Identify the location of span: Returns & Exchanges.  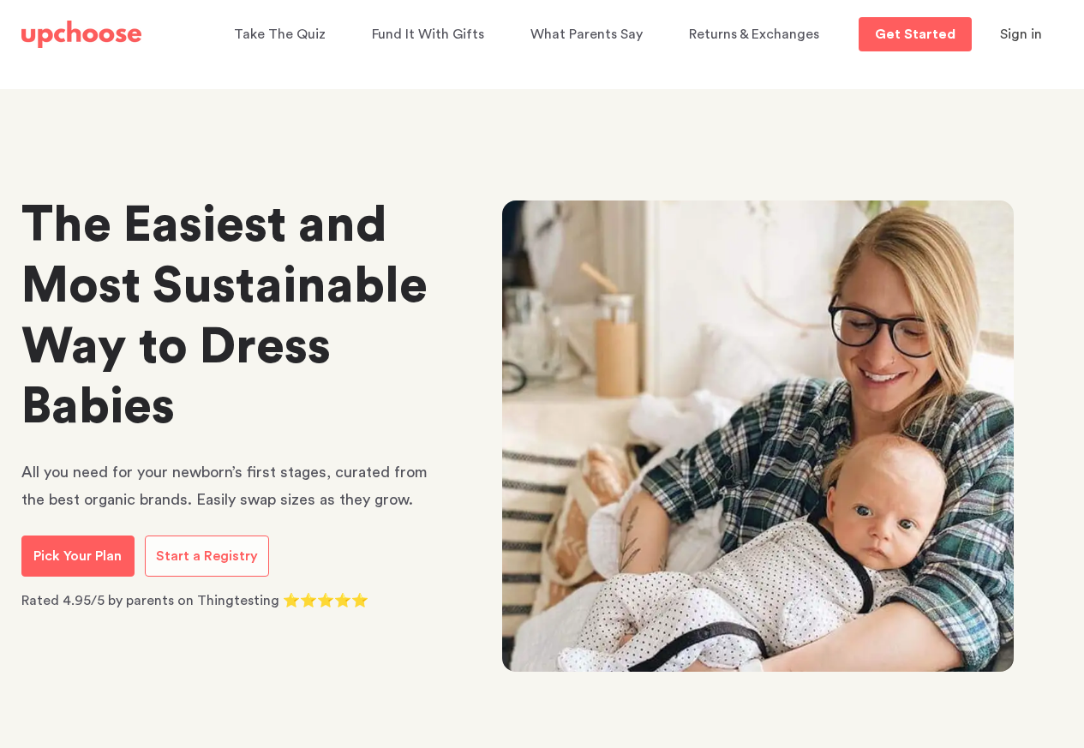
(754, 34).